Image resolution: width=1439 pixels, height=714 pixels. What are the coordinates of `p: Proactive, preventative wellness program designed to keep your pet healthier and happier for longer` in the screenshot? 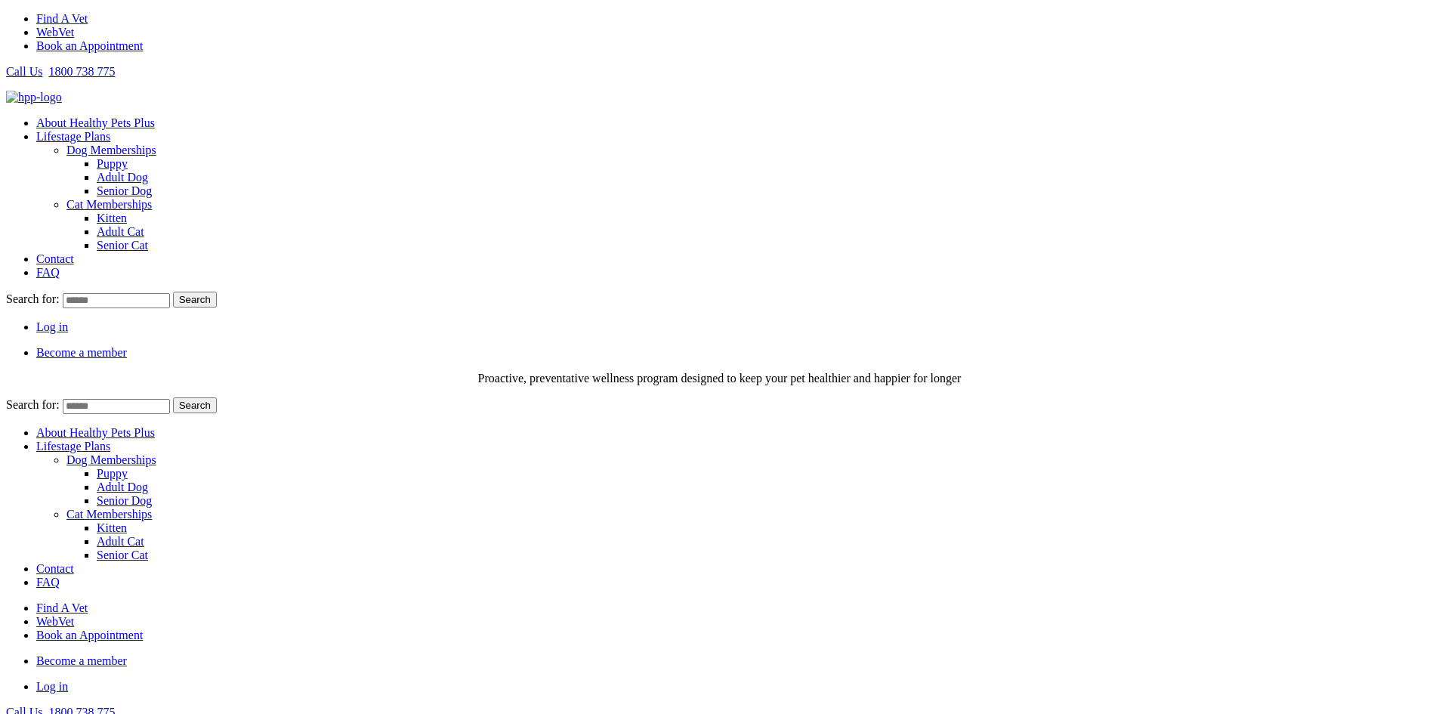 It's located at (719, 378).